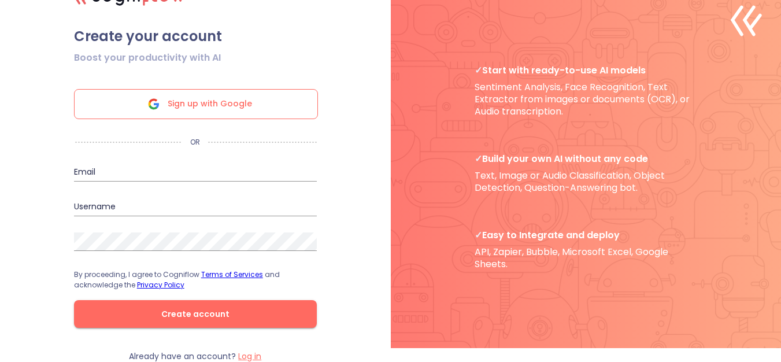  What do you see at coordinates (195, 280) in the screenshot?
I see `p: By proceeding, I agree to Cogniflow and acknowledge the` at bounding box center [195, 280].